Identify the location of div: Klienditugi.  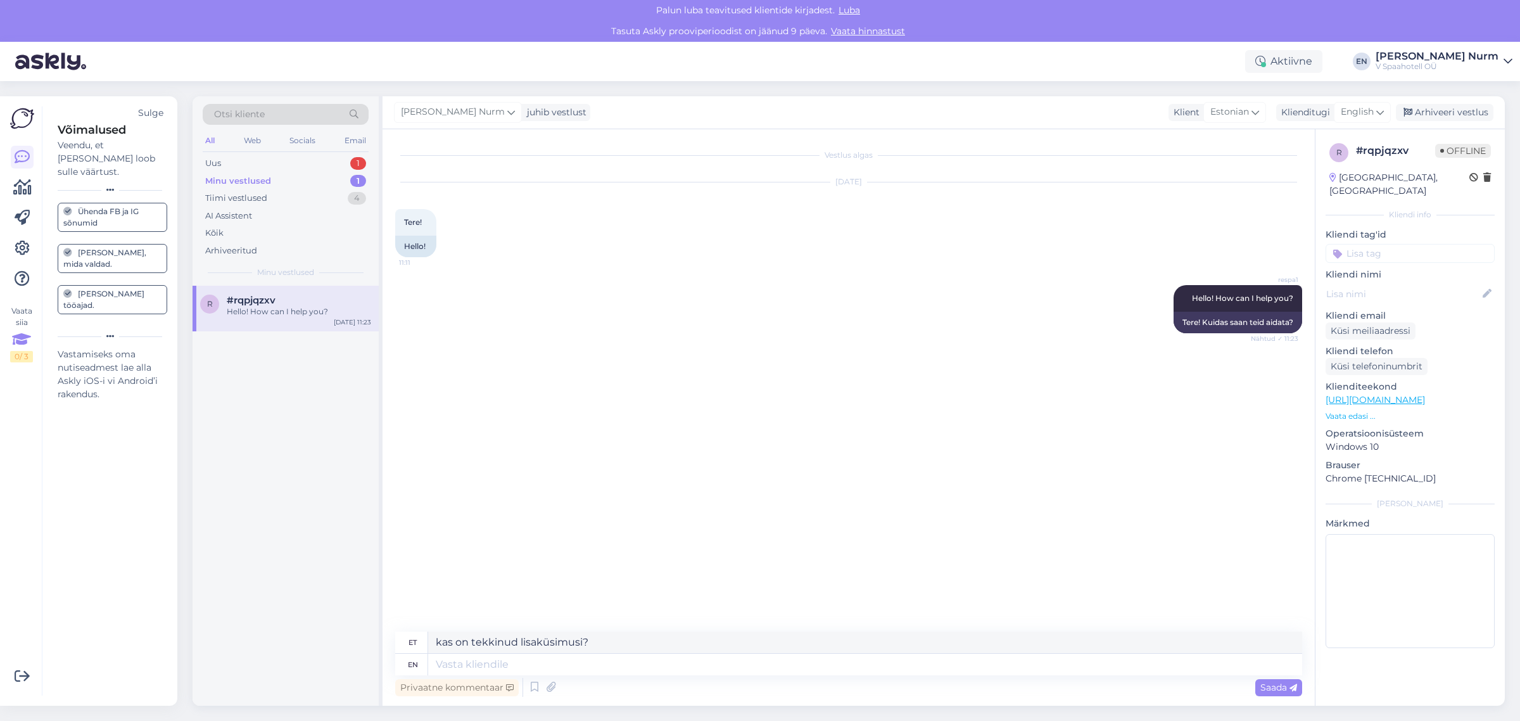
(1303, 112).